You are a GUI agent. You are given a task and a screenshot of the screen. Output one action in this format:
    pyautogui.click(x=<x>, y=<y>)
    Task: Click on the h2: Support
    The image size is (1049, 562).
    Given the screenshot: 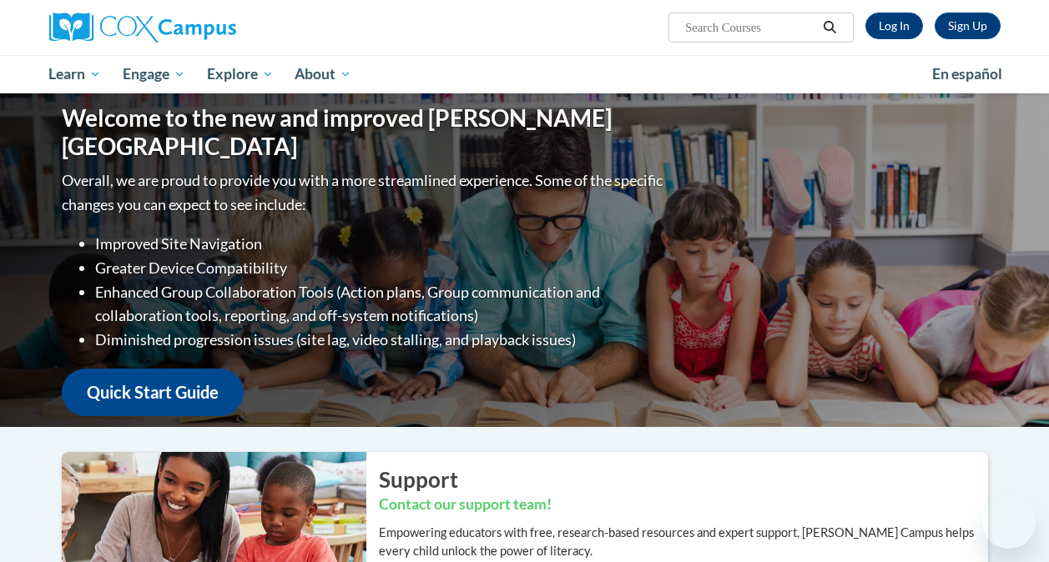 What is the action you would take?
    pyautogui.click(x=683, y=480)
    